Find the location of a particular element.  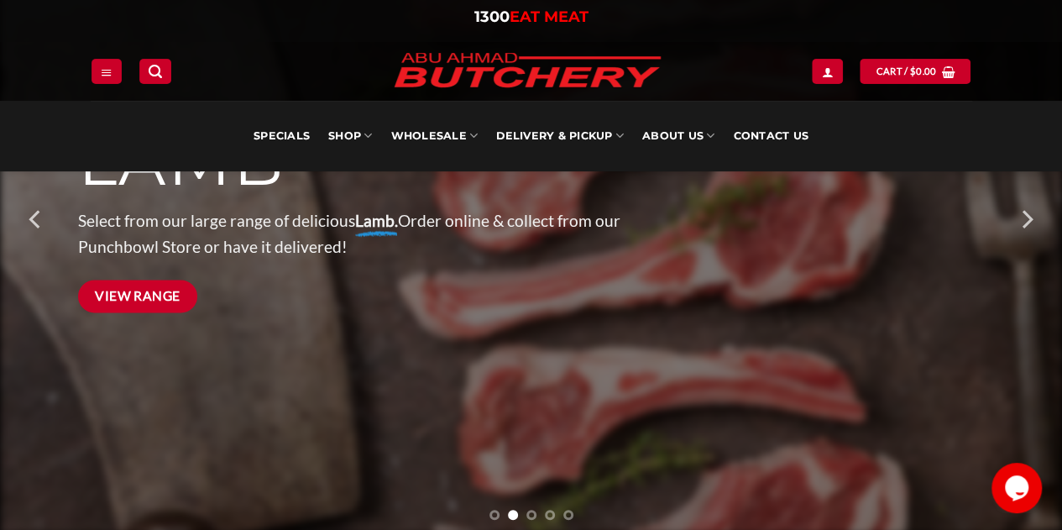

a: Wholesale is located at coordinates (434, 136).